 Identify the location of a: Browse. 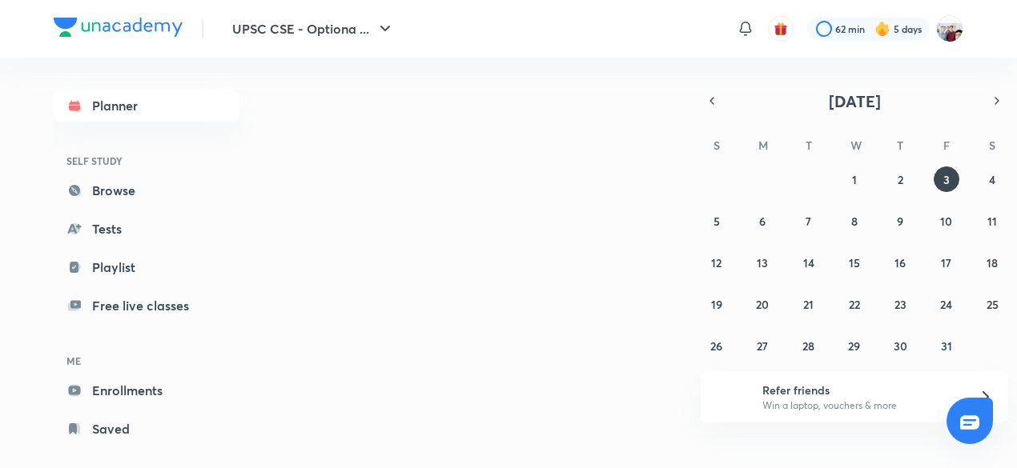
(146, 191).